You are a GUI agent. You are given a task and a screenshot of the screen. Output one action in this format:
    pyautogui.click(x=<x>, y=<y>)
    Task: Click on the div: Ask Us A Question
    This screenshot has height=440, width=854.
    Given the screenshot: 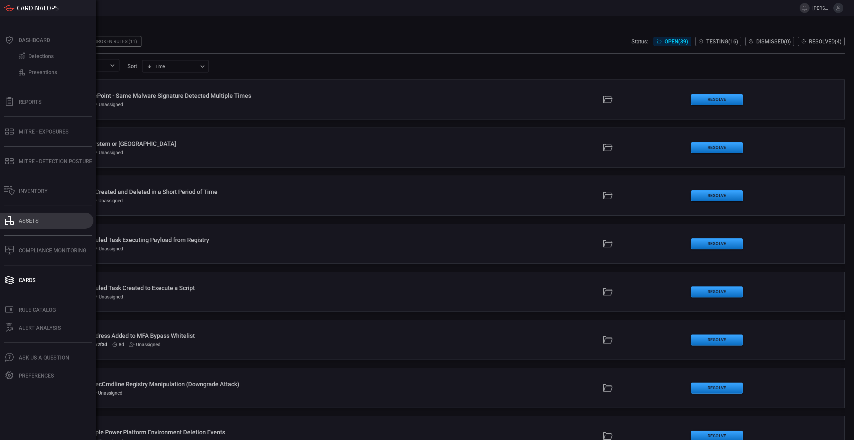 What is the action you would take?
    pyautogui.click(x=44, y=357)
    